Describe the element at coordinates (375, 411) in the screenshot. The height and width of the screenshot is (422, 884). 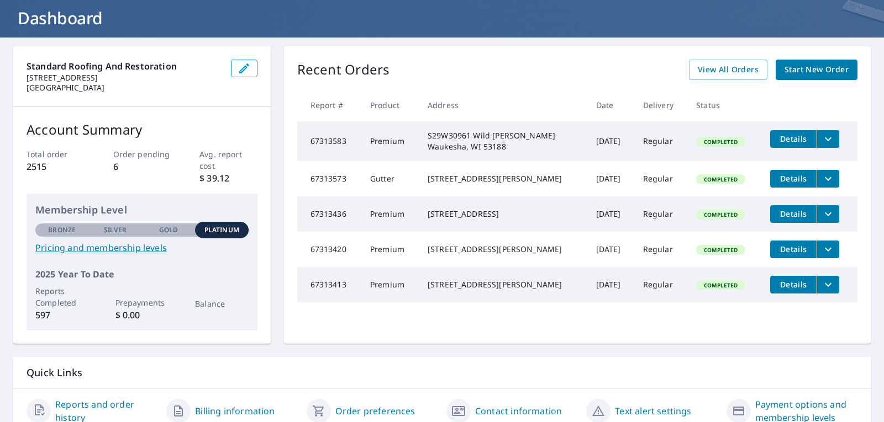
I see `a: Order preferences` at that location.